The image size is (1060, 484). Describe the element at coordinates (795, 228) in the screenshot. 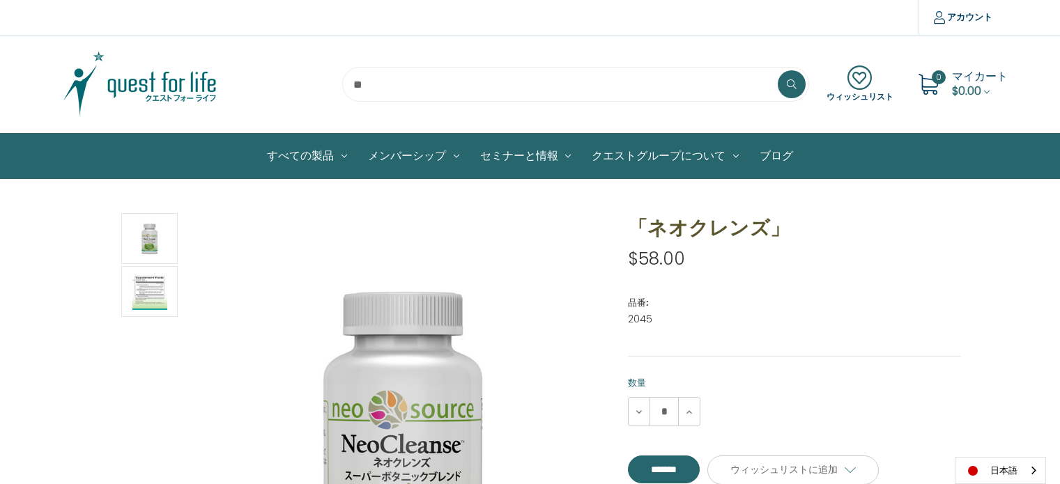

I see `h1: 「ネオクレンズ」` at that location.